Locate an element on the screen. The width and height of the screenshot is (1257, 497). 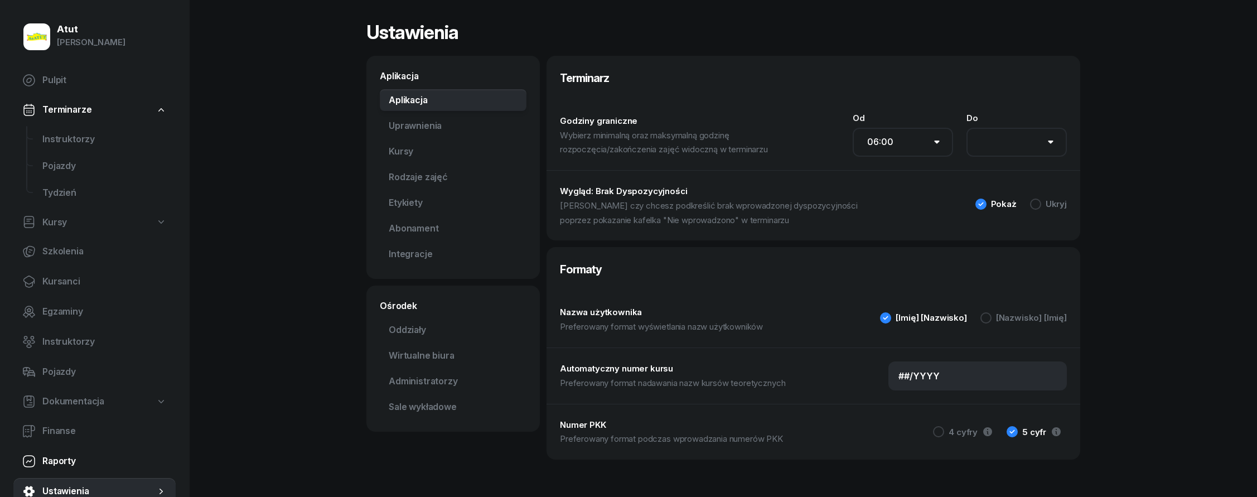
span: Kursy is located at coordinates (55, 223).